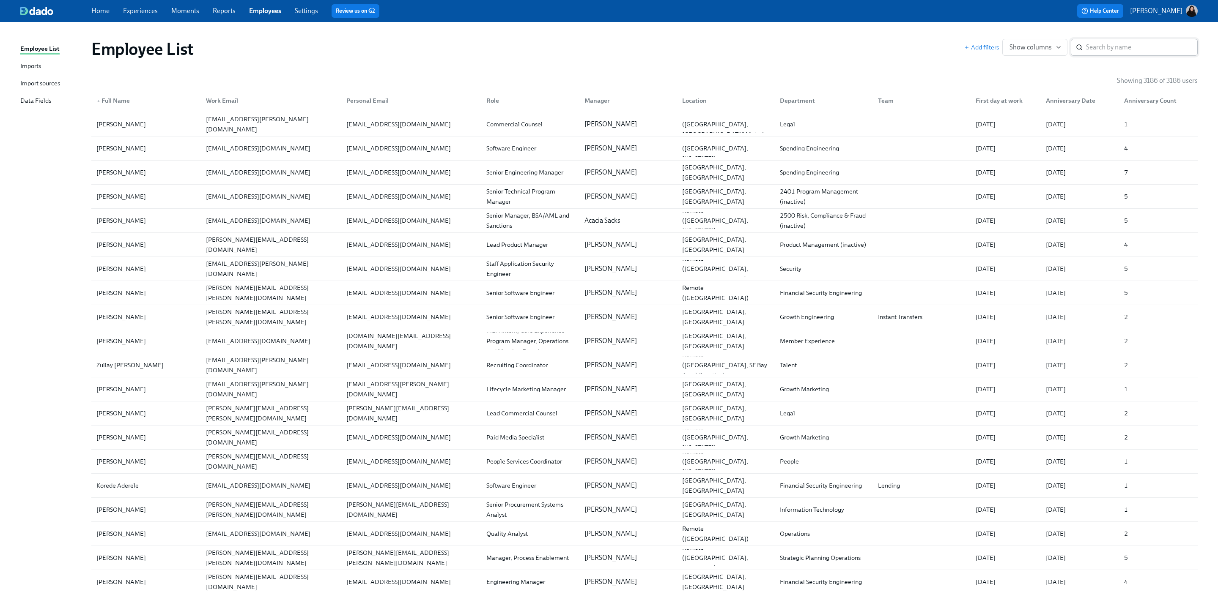  Describe the element at coordinates (355, 11) in the screenshot. I see `button: Review us on G2` at that location.